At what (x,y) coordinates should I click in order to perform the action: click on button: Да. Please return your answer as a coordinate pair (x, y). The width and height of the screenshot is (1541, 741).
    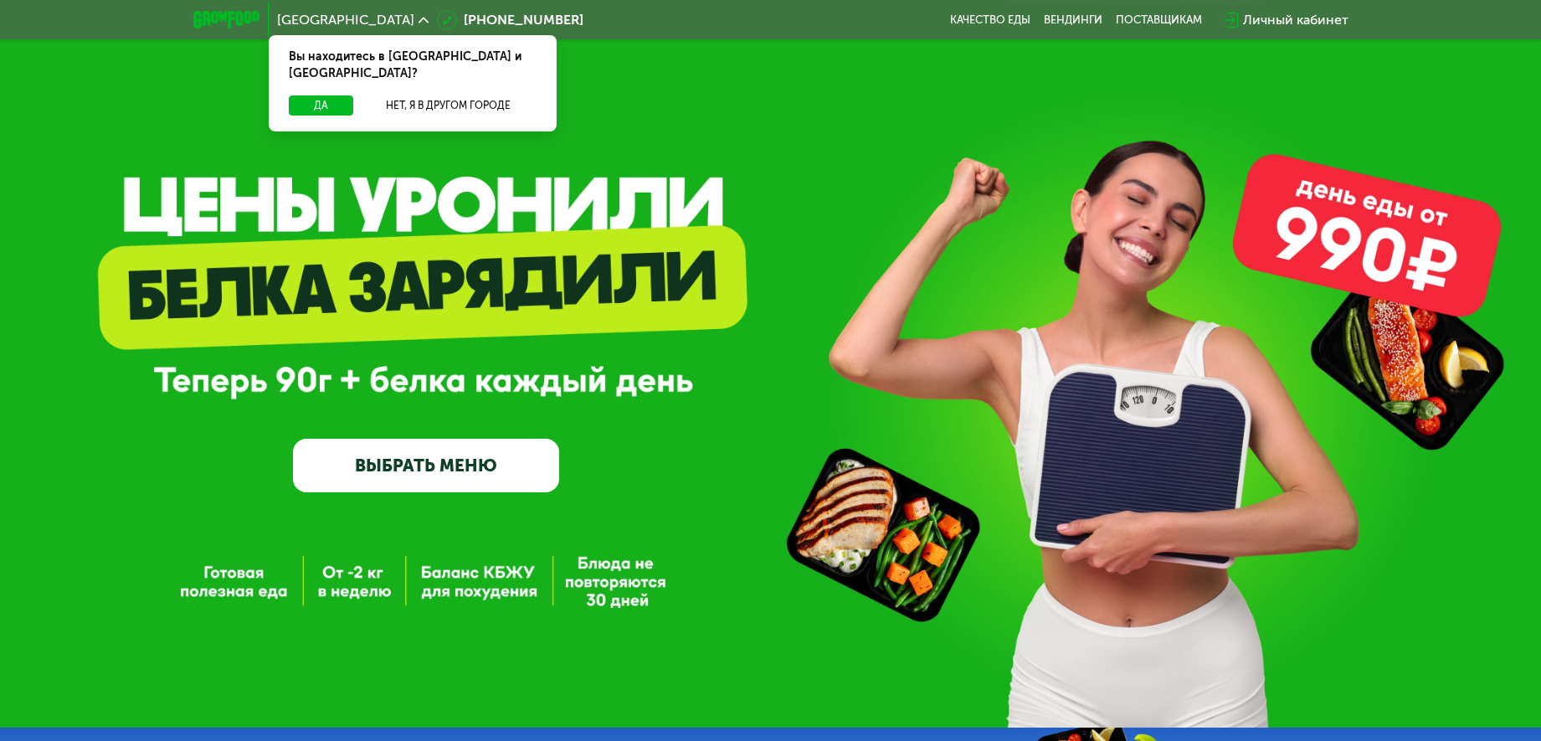
    Looking at the image, I should click on (321, 105).